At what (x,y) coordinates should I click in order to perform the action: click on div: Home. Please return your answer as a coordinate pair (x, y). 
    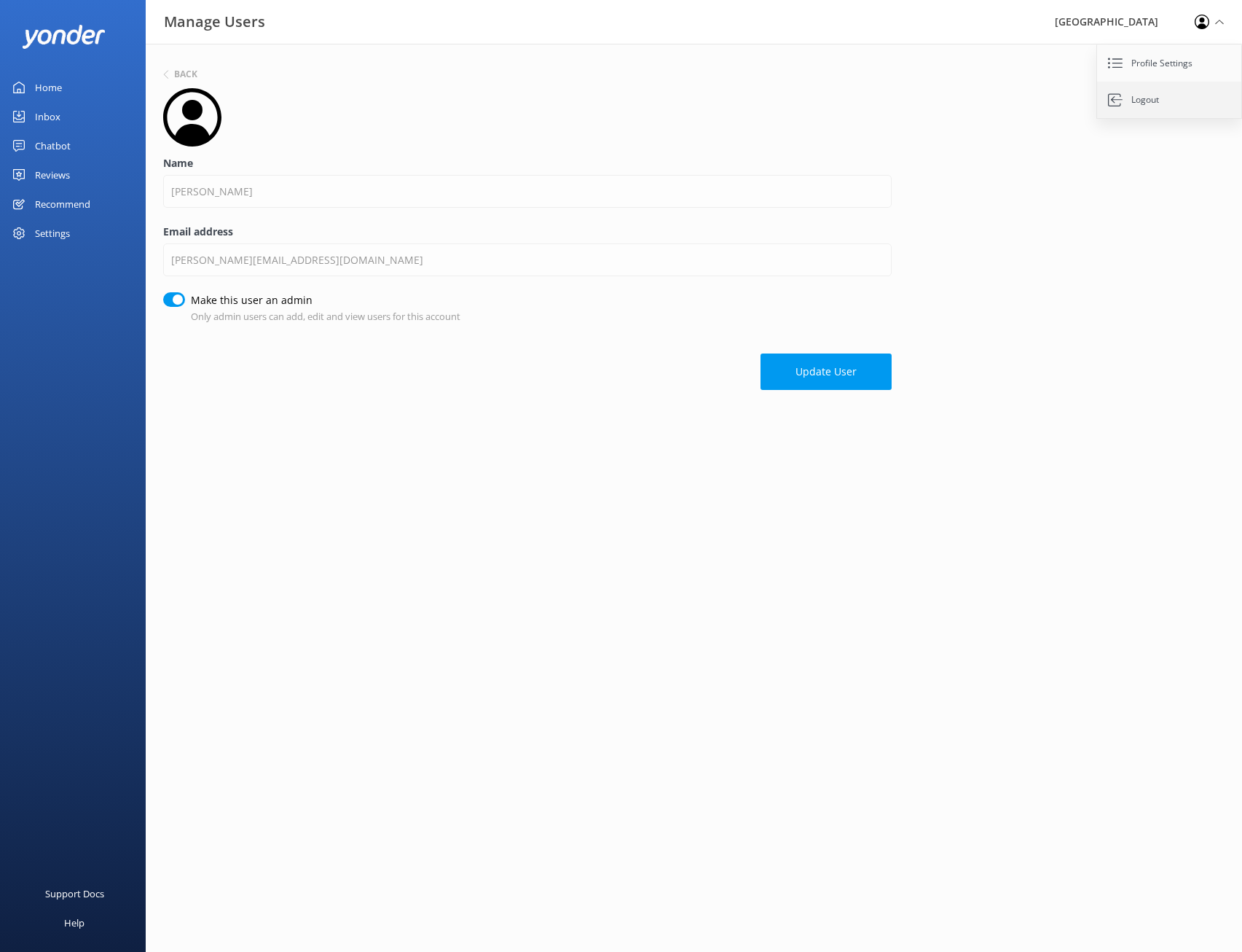
    Looking at the image, I should click on (48, 88).